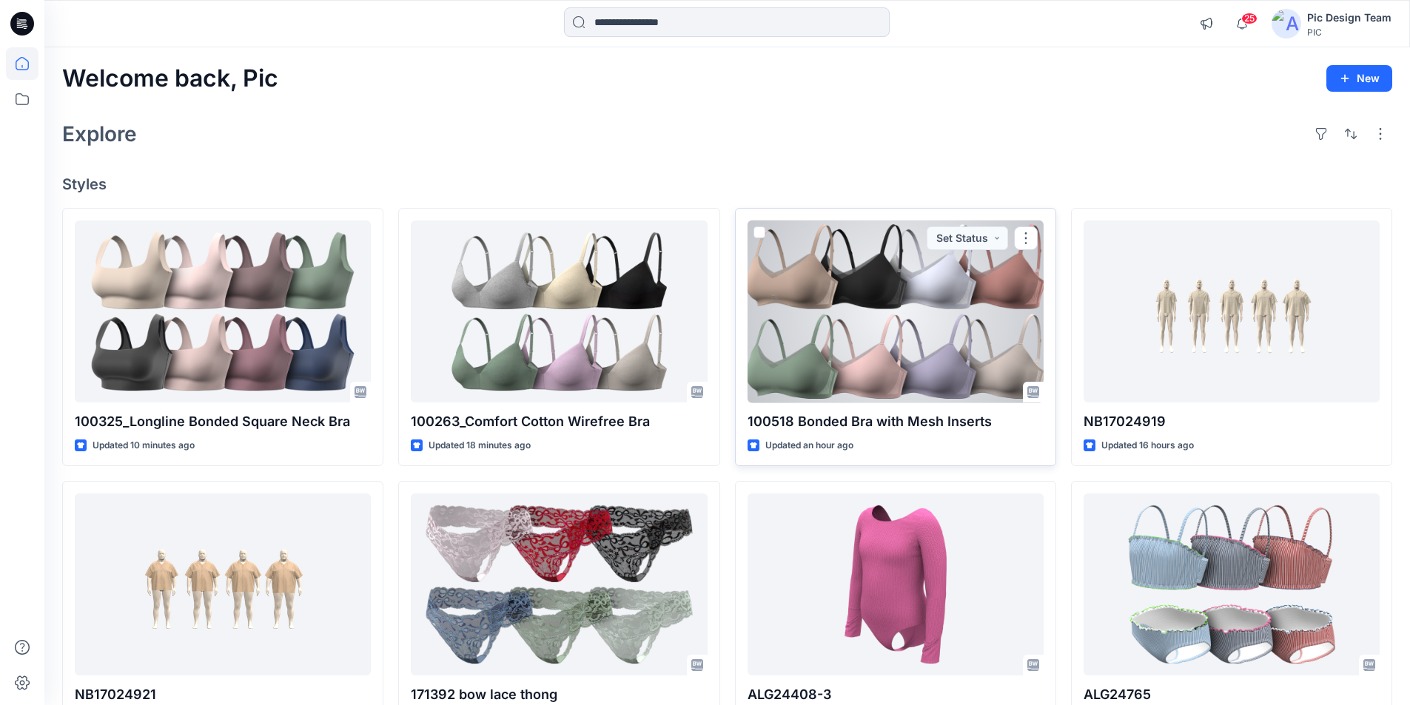 This screenshot has height=705, width=1410. Describe the element at coordinates (727, 184) in the screenshot. I see `h4: Styles` at that location.